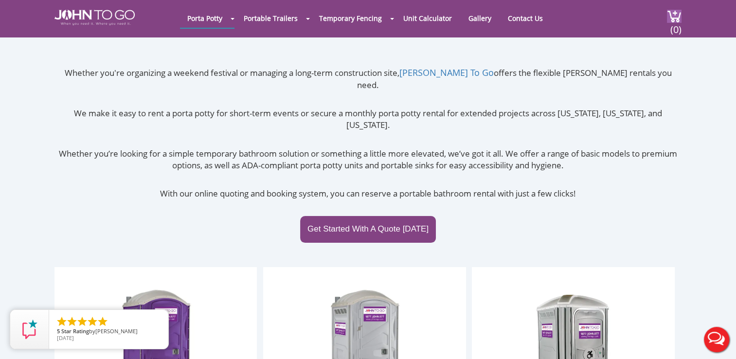  Describe the element at coordinates (428, 18) in the screenshot. I see `a: Unit Calculator` at that location.